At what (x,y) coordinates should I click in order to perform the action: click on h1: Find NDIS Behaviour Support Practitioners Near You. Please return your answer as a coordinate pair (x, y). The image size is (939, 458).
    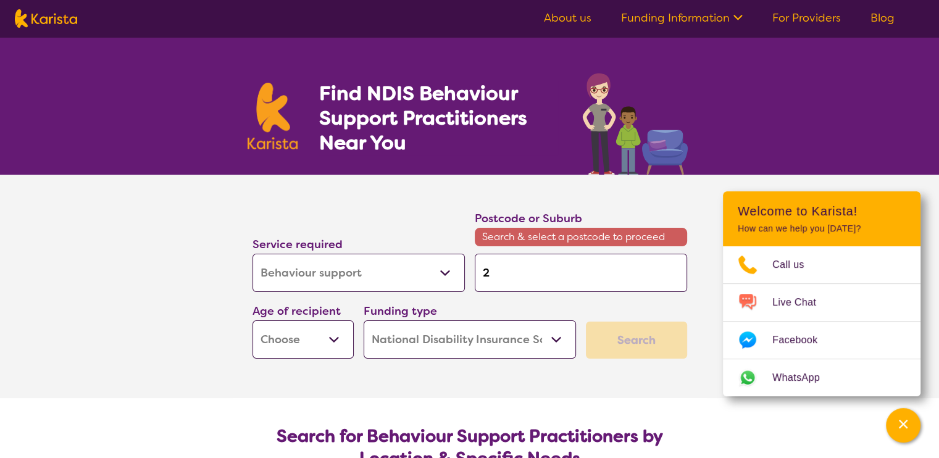
    Looking at the image, I should click on (438, 118).